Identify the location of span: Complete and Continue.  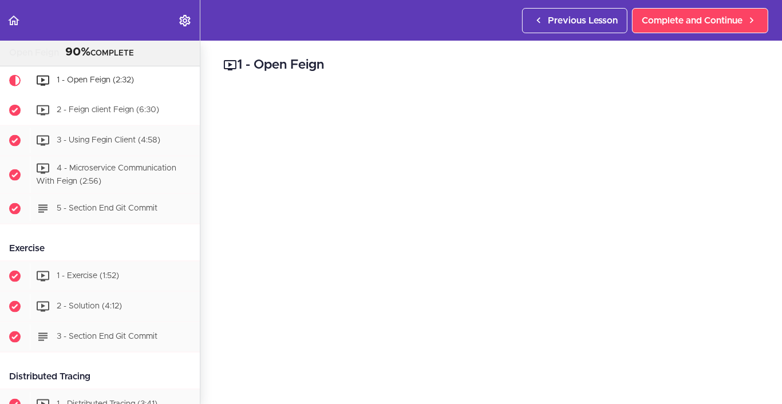
(692, 21).